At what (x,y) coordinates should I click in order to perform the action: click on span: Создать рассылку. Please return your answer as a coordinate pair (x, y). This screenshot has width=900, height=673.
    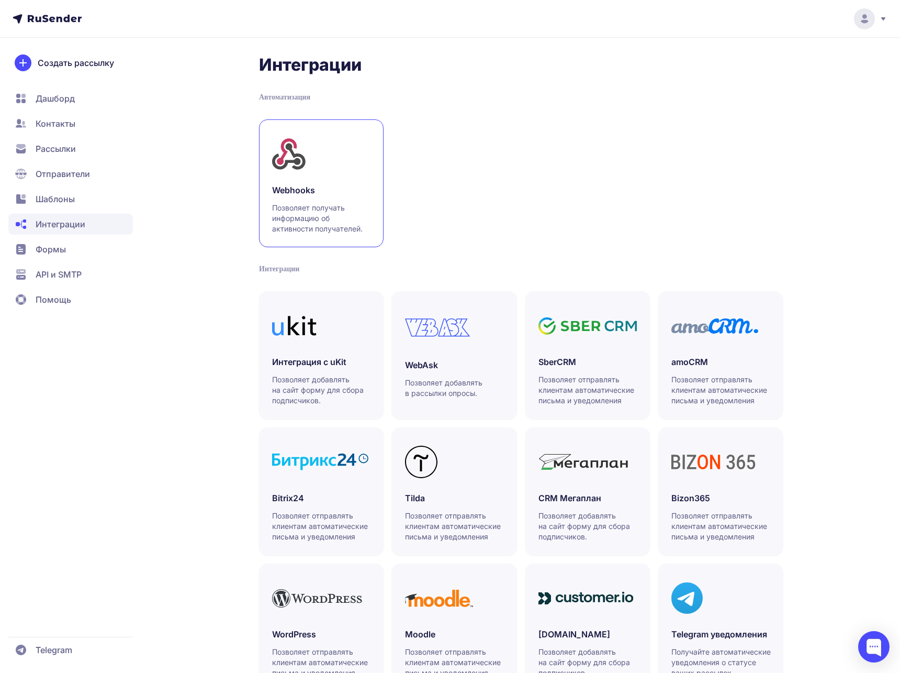
    Looking at the image, I should click on (76, 63).